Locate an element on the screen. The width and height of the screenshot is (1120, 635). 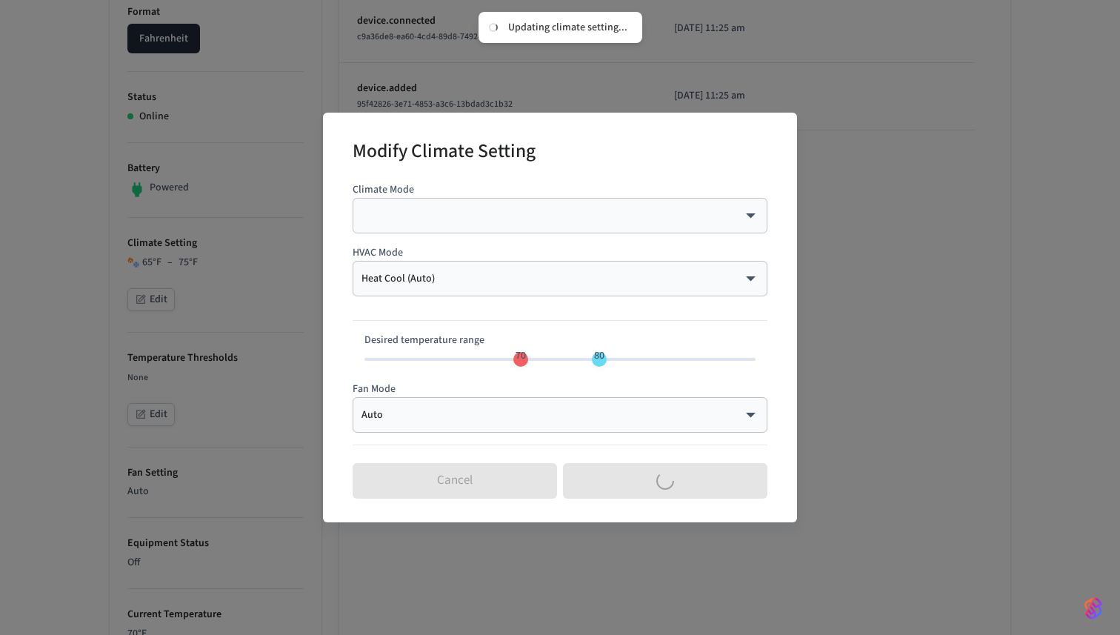
img: SeamLogoGradient.69752ec5.svg is located at coordinates (1094, 608).